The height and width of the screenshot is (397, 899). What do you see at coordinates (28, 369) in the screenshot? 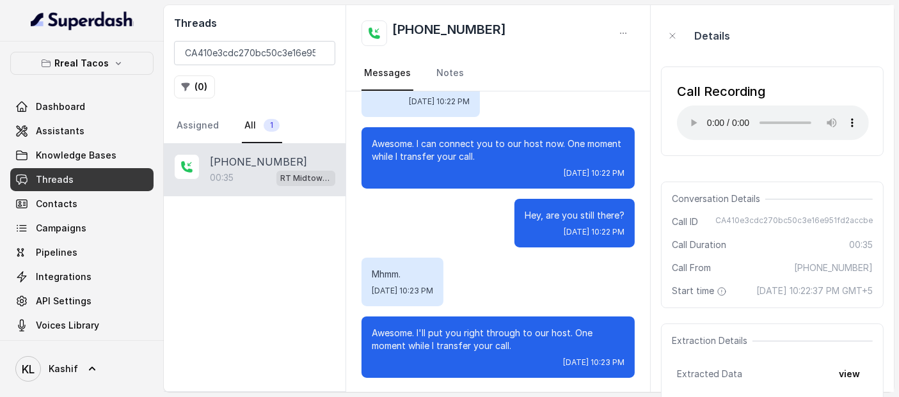
I see `text: KL` at bounding box center [28, 369].